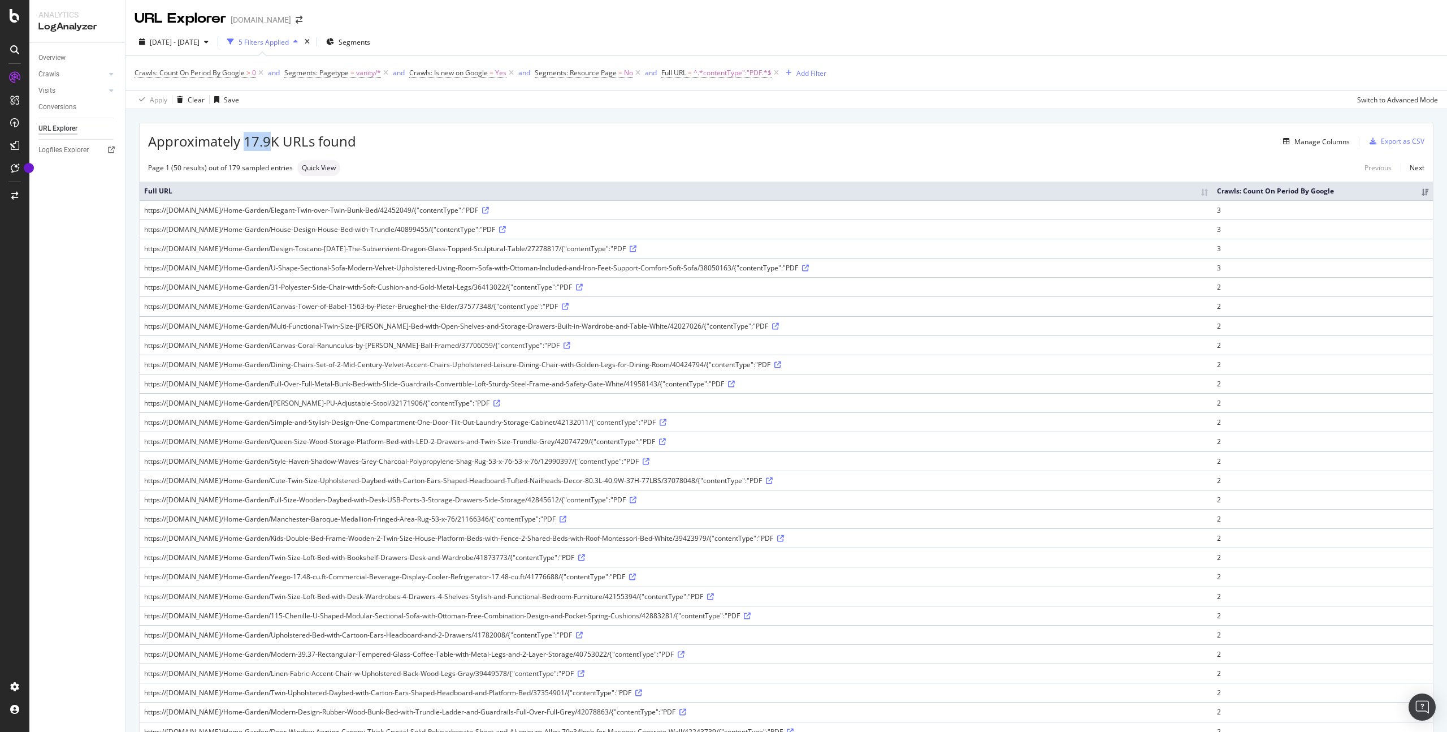 The height and width of the screenshot is (732, 1447). I want to click on span: Yes, so click(501, 73).